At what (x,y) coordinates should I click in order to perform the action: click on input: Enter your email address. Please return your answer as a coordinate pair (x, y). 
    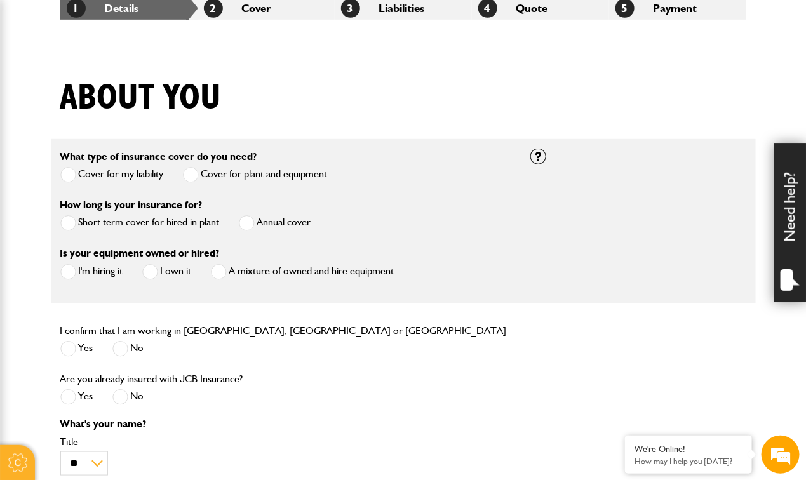
    Looking at the image, I should click on (124, 169).